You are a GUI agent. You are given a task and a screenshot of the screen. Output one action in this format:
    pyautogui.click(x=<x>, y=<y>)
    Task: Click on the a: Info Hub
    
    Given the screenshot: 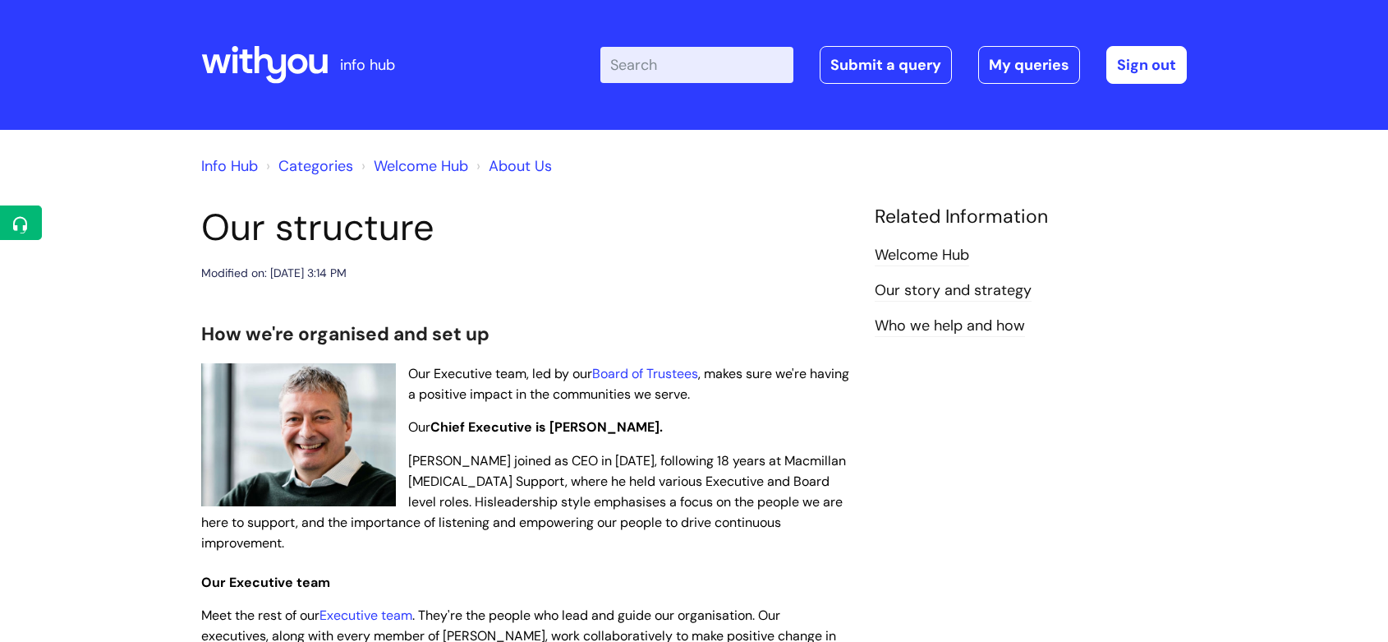 What is the action you would take?
    pyautogui.click(x=229, y=166)
    